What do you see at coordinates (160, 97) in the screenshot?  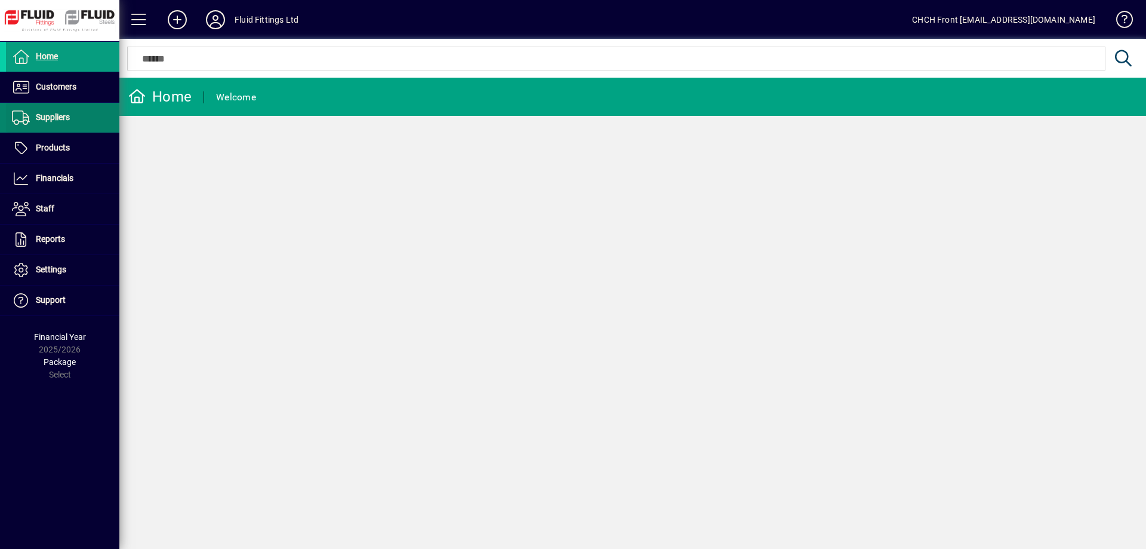 I see `div: Home` at bounding box center [160, 97].